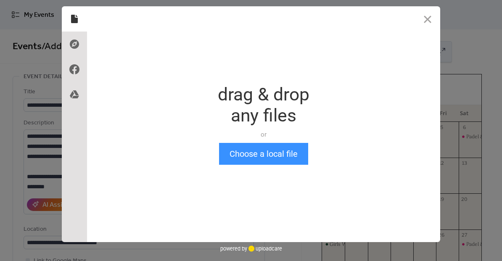 The image size is (502, 261). What do you see at coordinates (74, 69) in the screenshot?
I see `div: Facebook` at bounding box center [74, 69].